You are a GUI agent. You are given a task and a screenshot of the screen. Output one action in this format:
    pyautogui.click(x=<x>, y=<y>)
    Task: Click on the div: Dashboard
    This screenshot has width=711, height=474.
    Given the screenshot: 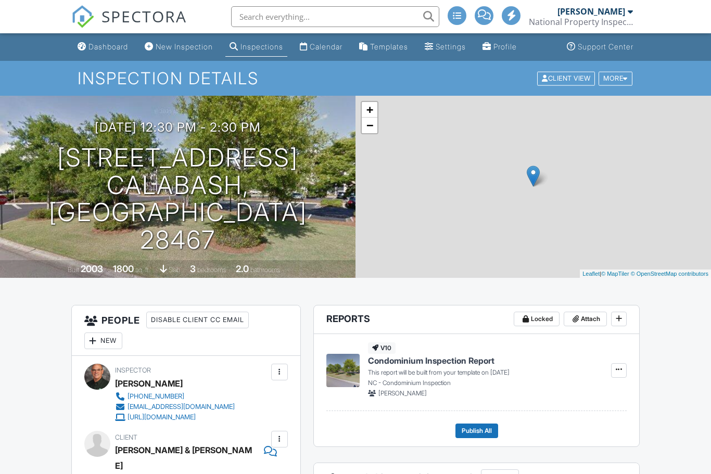 What is the action you would take?
    pyautogui.click(x=108, y=46)
    